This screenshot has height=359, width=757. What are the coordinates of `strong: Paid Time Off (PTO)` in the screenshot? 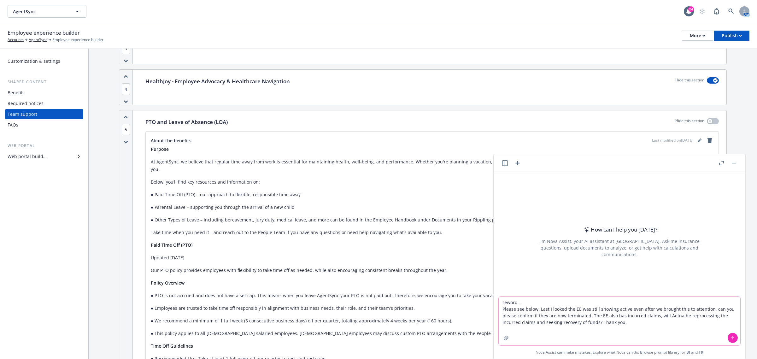 It's located at (172, 245).